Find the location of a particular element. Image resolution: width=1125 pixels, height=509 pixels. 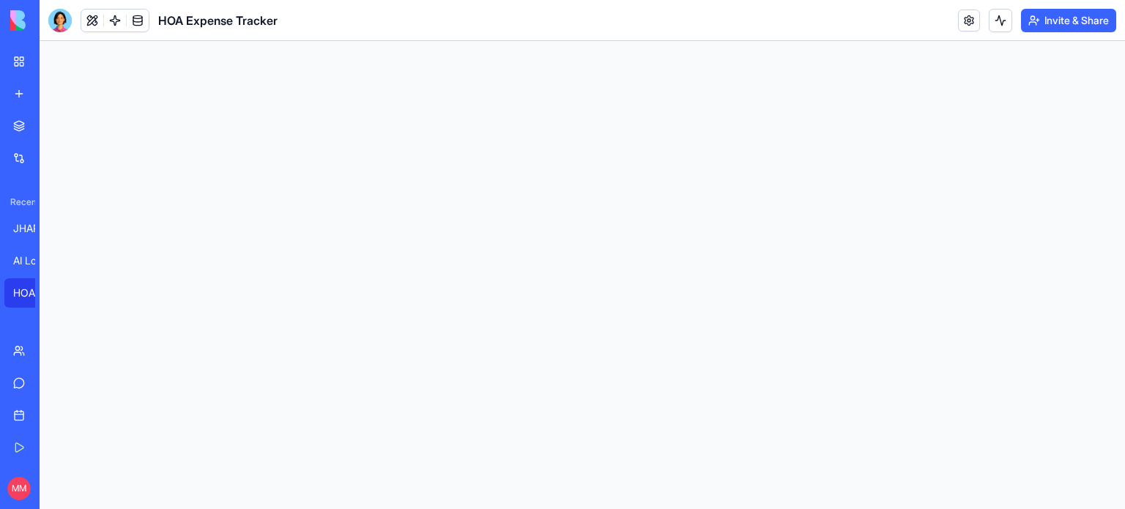

a: AI Logo Generator is located at coordinates (34, 261).